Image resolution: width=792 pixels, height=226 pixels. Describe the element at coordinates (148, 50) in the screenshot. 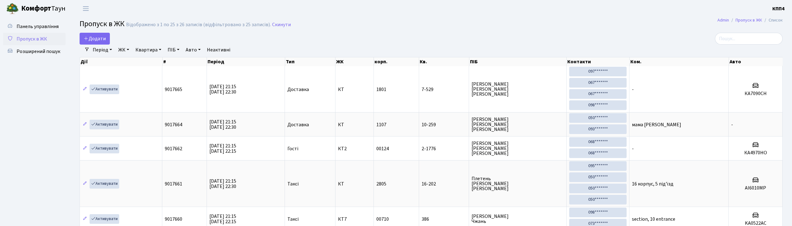

I see `a: Квартира` at that location.